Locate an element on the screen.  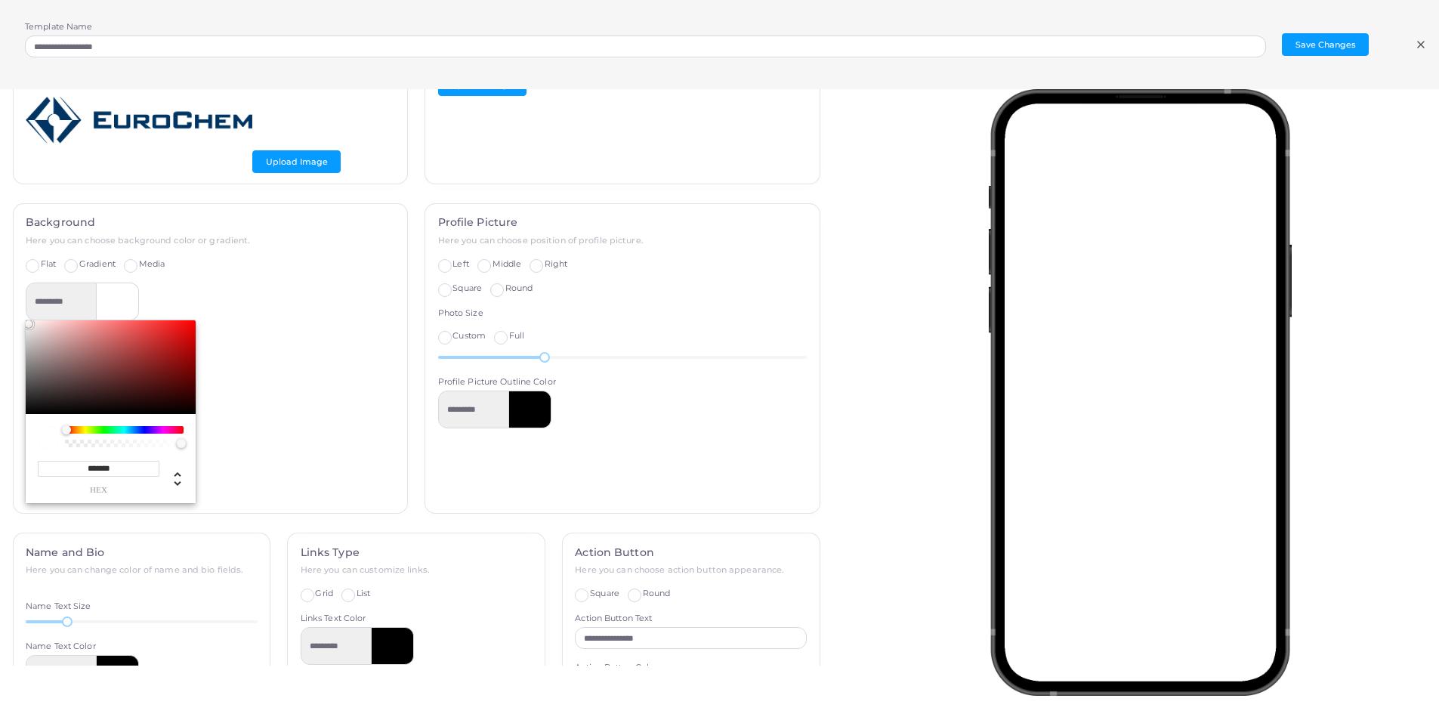
div: Change another color definition is located at coordinates (171, 477).